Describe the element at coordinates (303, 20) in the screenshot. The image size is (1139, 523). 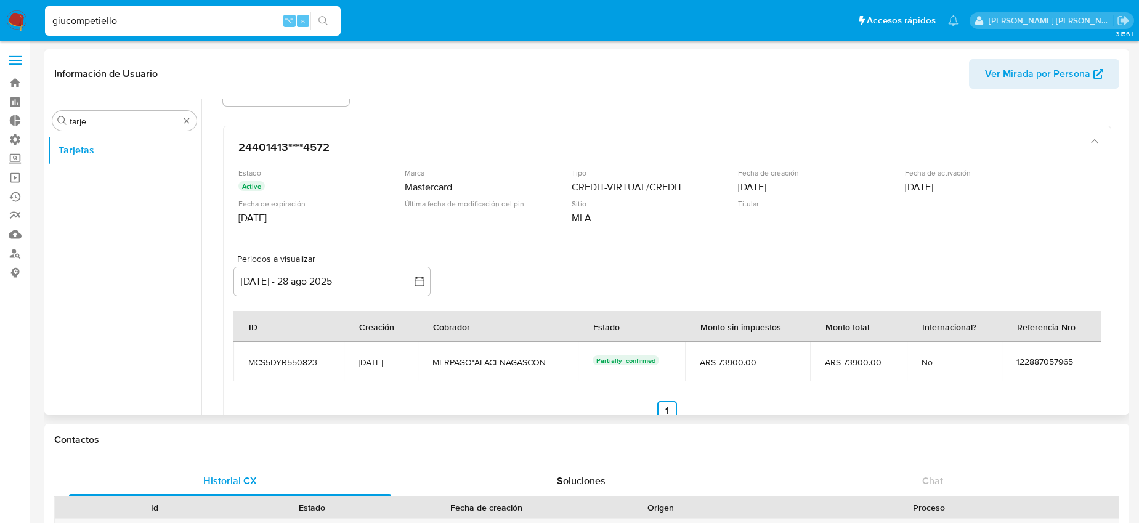
I see `span: s` at that location.